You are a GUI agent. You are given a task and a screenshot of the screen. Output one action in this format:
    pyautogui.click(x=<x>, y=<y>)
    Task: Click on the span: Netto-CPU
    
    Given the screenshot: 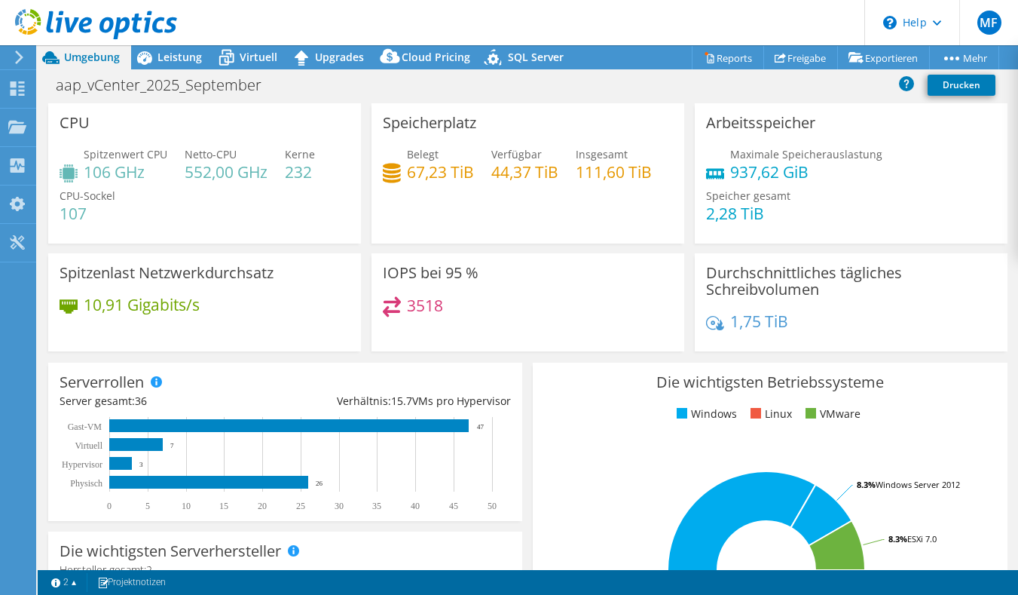 What is the action you would take?
    pyautogui.click(x=210, y=154)
    